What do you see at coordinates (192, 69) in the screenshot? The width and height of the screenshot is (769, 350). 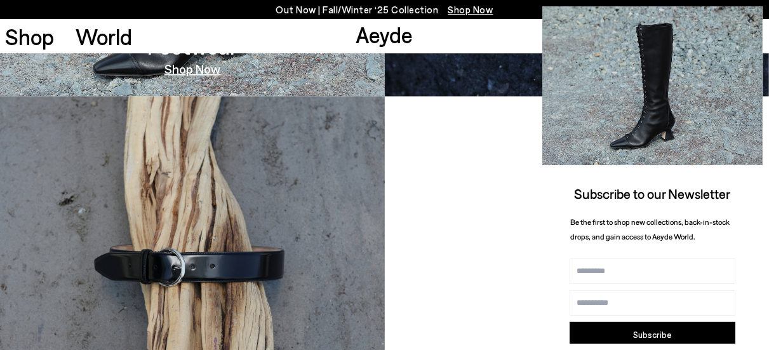 I see `a: Shop Now` at bounding box center [192, 69].